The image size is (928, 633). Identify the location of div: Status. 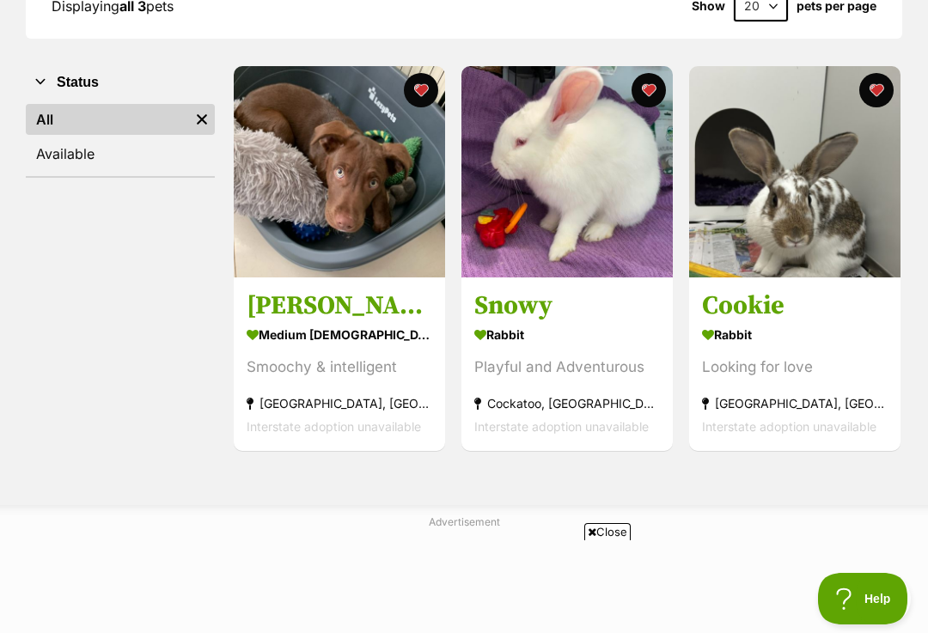
(120, 138).